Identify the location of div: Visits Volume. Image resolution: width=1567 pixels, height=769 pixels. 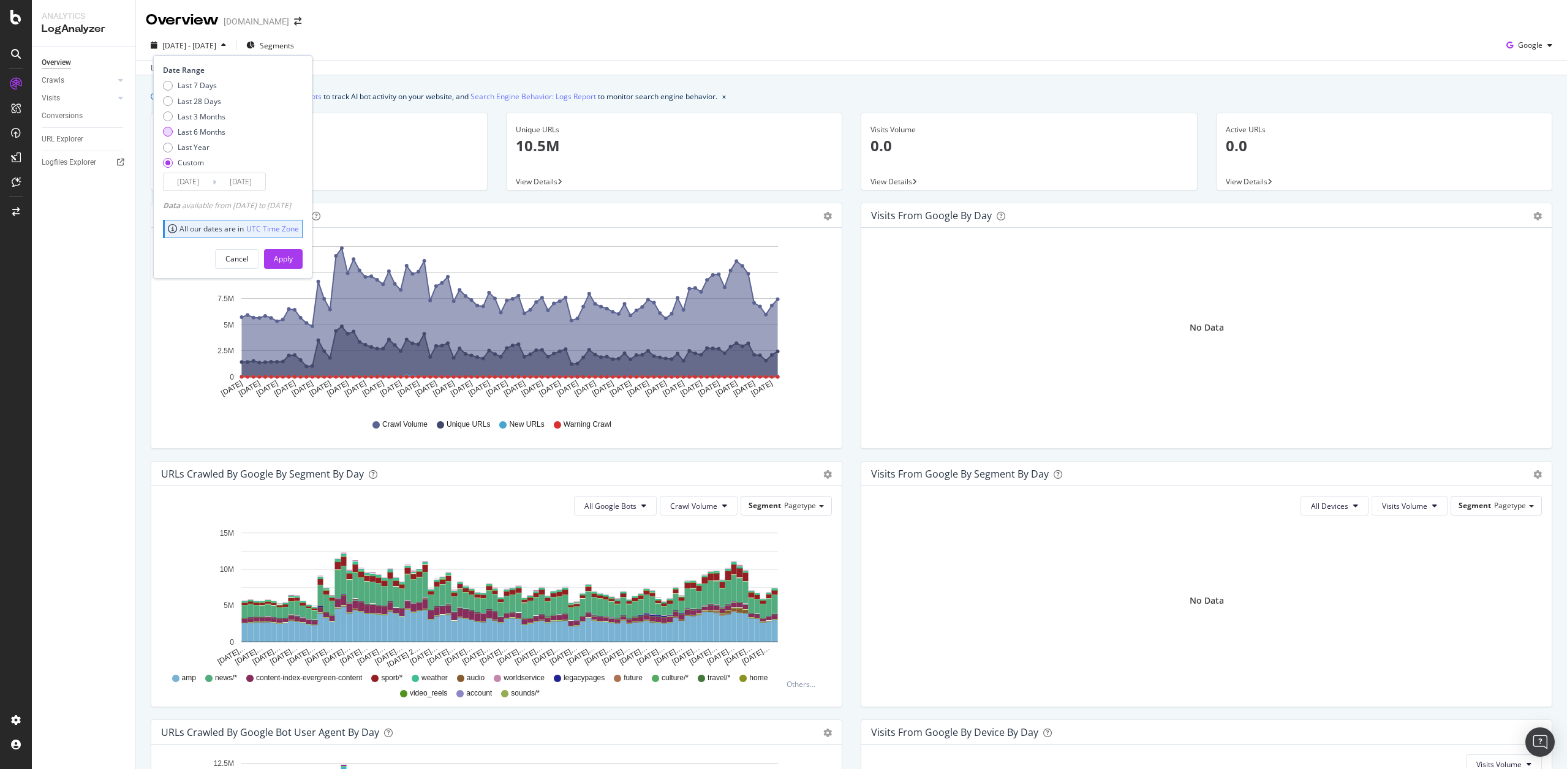
(1029, 130).